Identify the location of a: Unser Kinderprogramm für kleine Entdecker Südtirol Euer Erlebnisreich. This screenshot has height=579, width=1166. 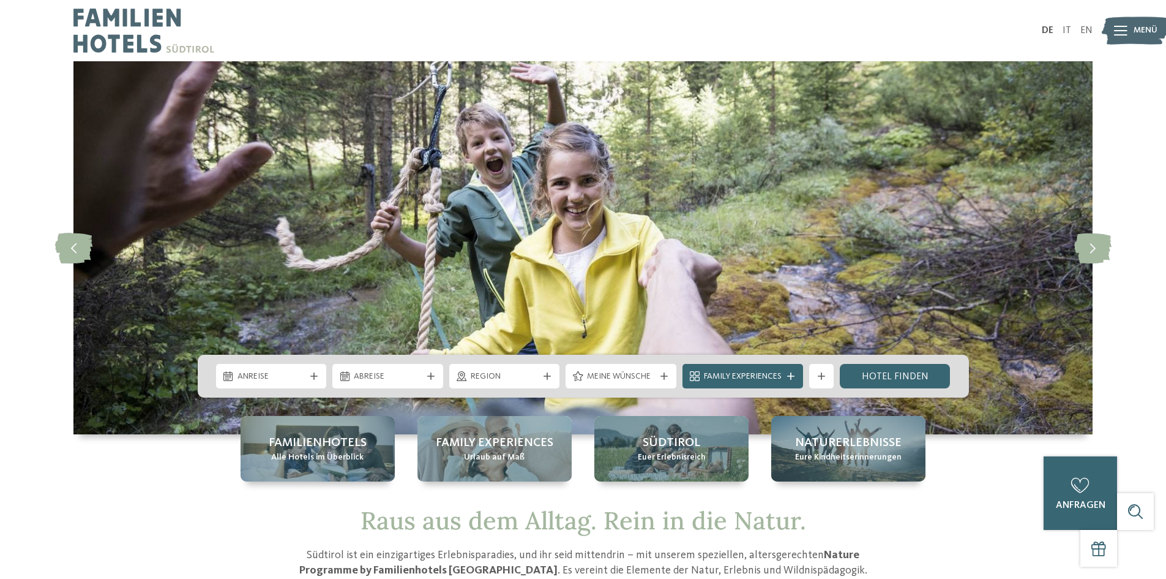
(672, 448).